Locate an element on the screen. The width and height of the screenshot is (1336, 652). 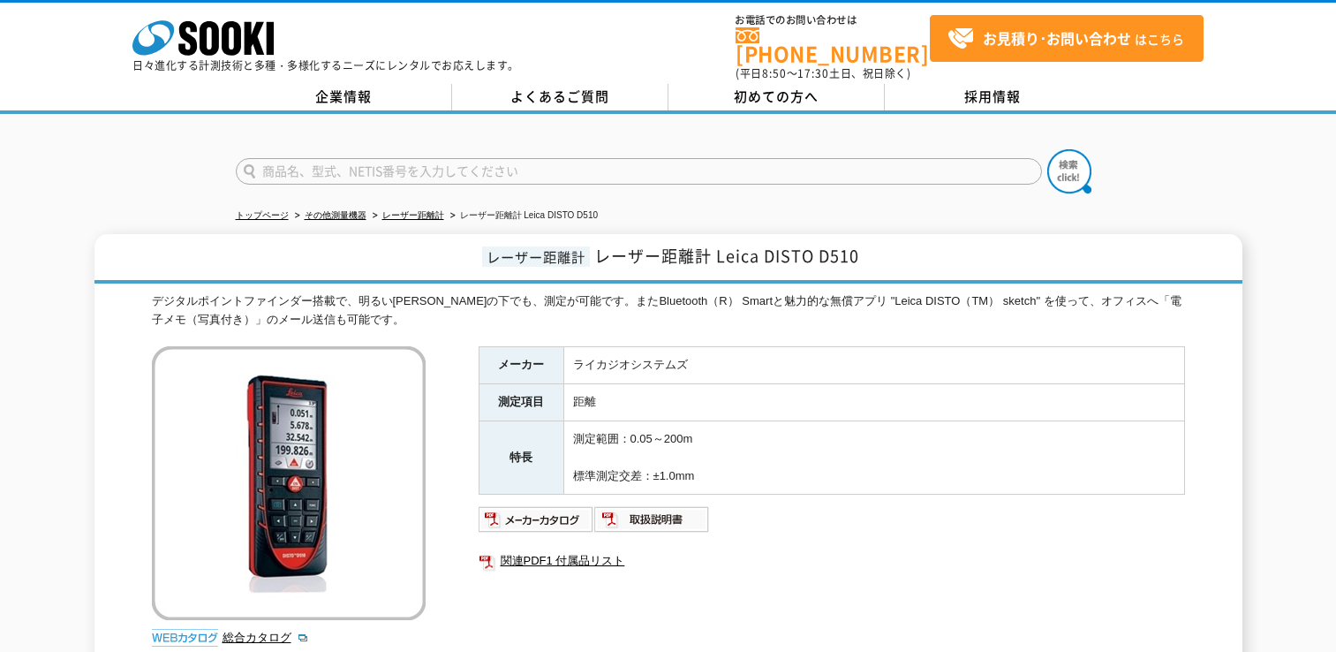
th: 測定項目 is located at coordinates (521, 403).